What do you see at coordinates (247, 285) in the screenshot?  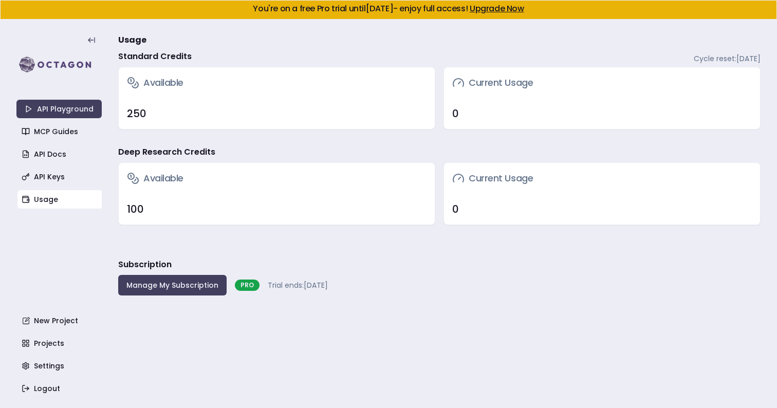 I see `div: PRO` at bounding box center [247, 285].